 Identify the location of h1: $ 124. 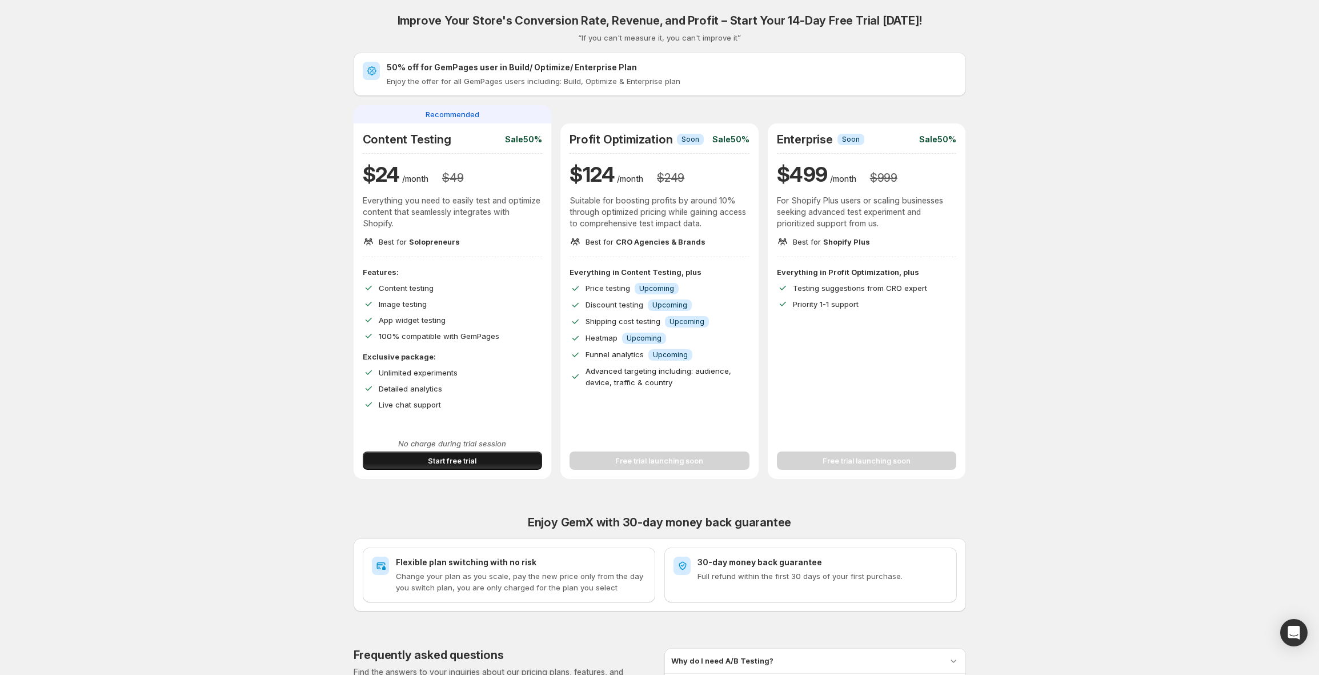
(592, 174).